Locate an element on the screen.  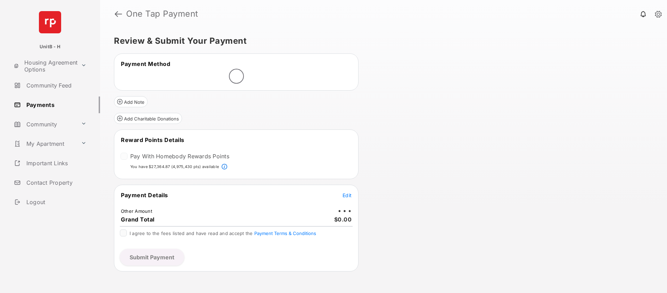
a: Community is located at coordinates (44, 124).